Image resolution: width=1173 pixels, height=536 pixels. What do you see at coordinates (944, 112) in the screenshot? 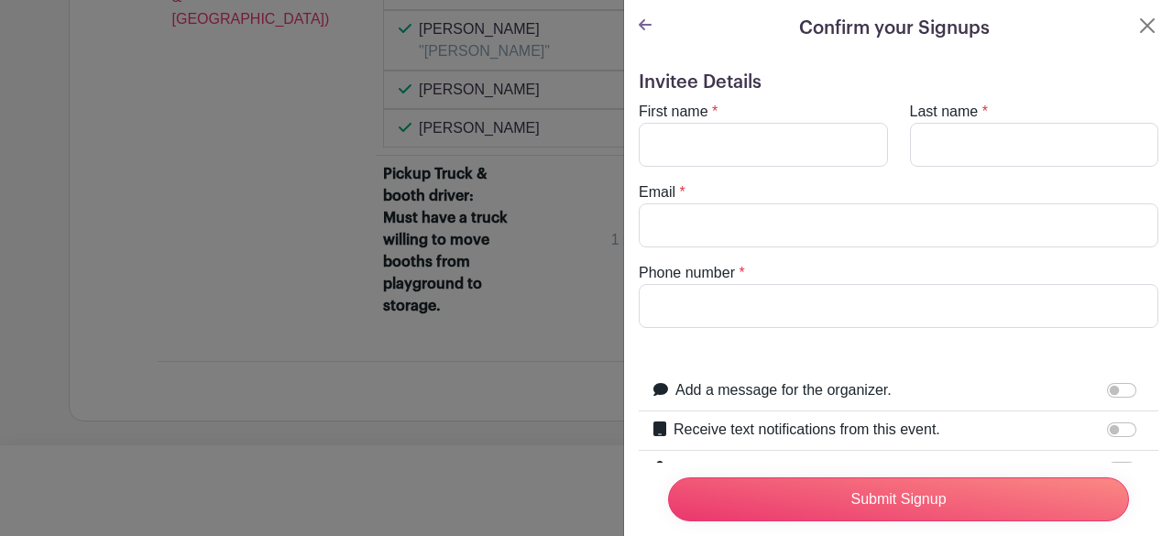
I see `label: Last name` at bounding box center [944, 112].